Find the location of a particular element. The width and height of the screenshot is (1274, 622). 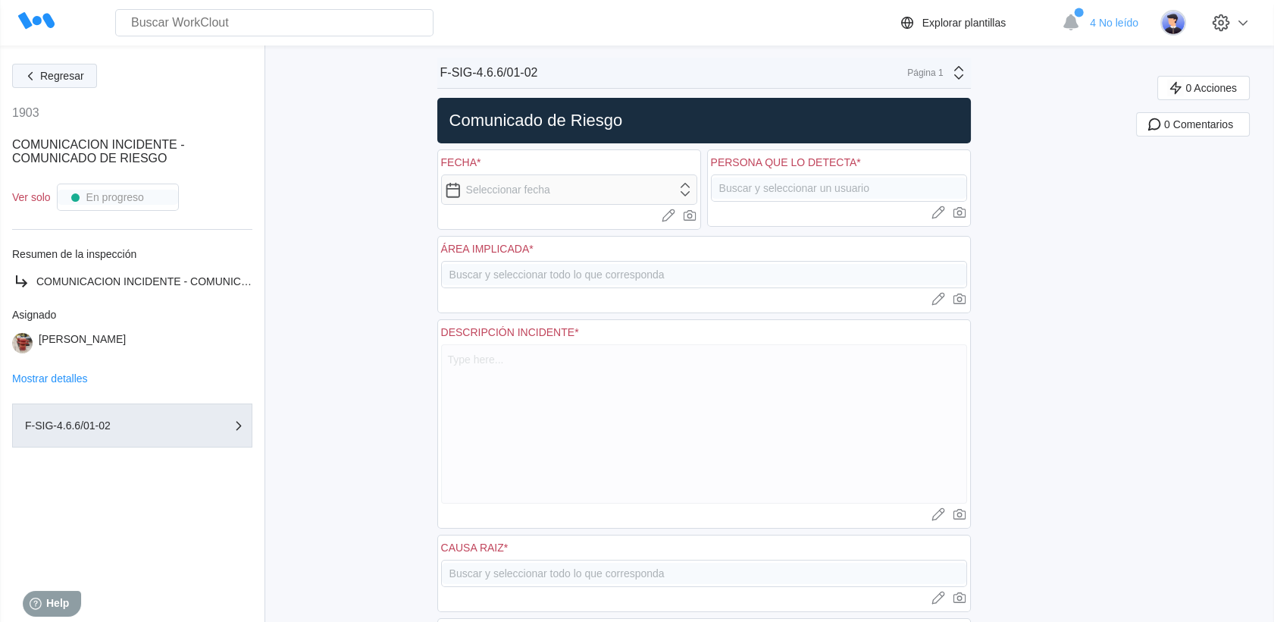

span: 4 No leído is located at coordinates (1114, 23).